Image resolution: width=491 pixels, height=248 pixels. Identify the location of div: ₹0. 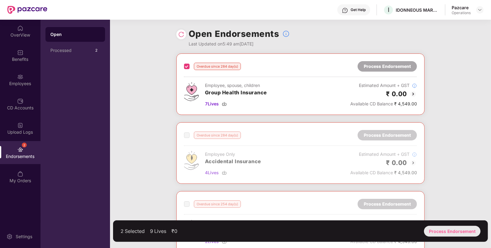
(174, 231).